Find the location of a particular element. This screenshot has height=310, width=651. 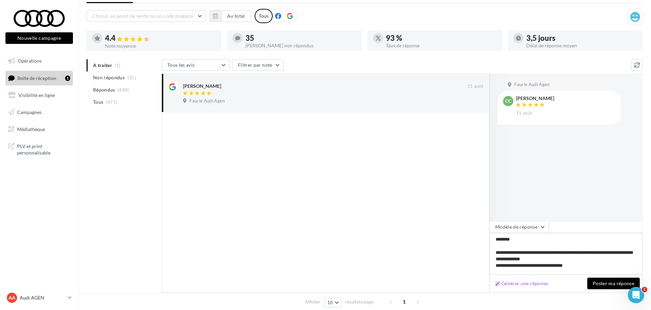

a: PLV et print personnalisable is located at coordinates (39, 149).